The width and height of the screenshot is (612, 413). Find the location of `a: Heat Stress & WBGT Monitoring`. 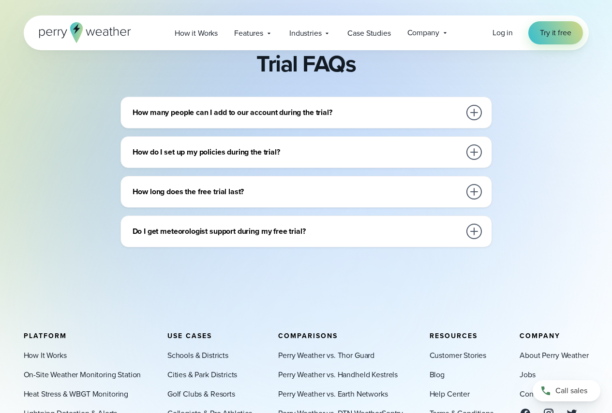

a: Heat Stress & WBGT Monitoring is located at coordinates (76, 395).